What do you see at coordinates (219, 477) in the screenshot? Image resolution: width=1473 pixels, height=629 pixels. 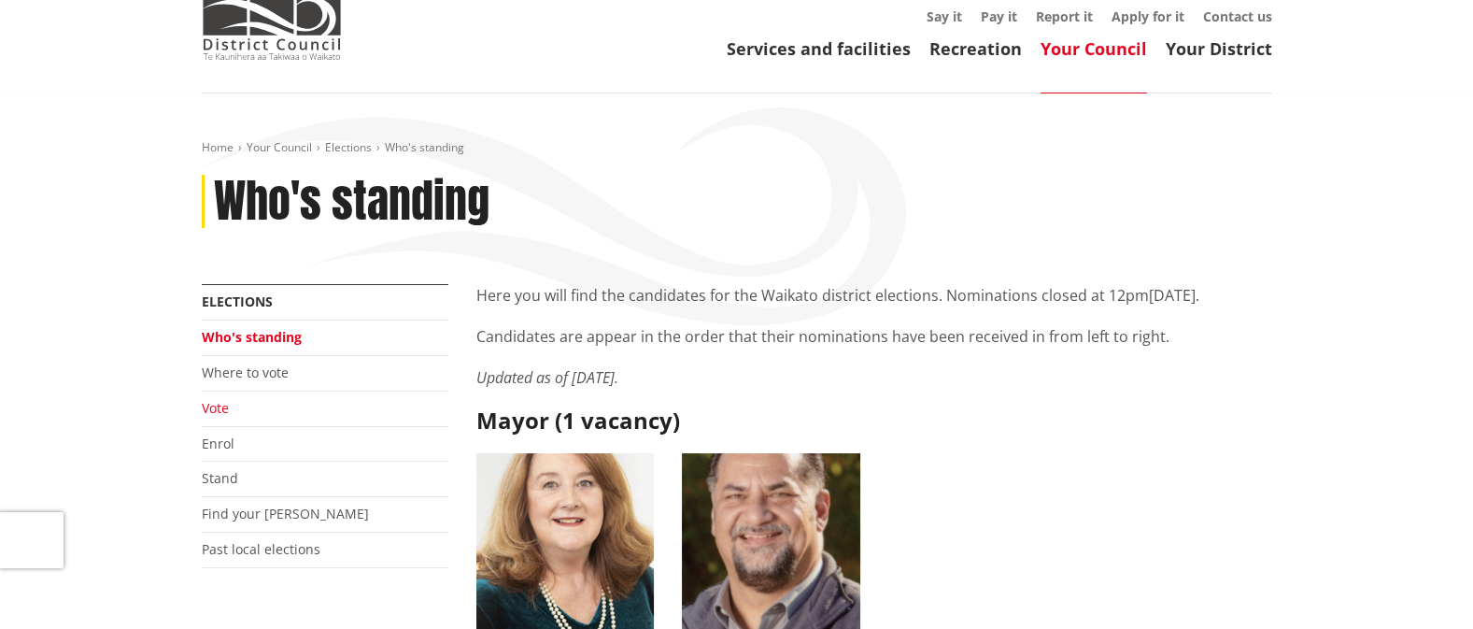 I see `a: Stand` at bounding box center [219, 477].